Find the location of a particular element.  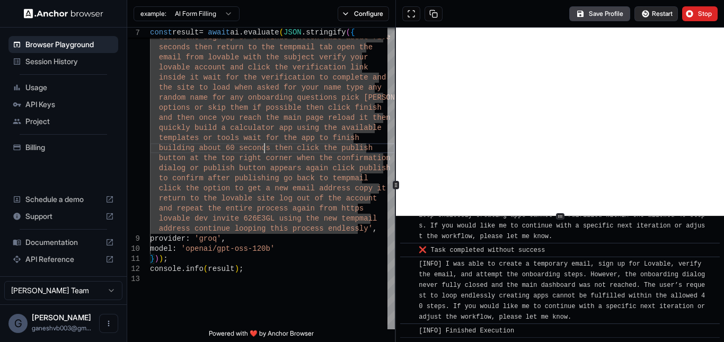

span: Documentation is located at coordinates (63, 242).